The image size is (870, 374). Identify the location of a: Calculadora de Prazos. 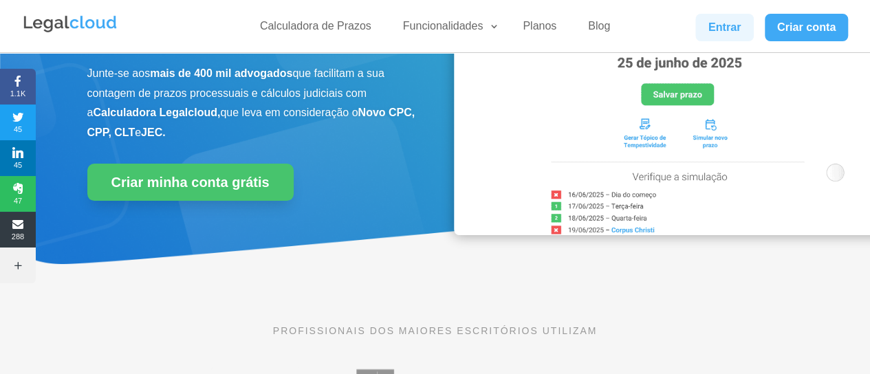
(316, 29).